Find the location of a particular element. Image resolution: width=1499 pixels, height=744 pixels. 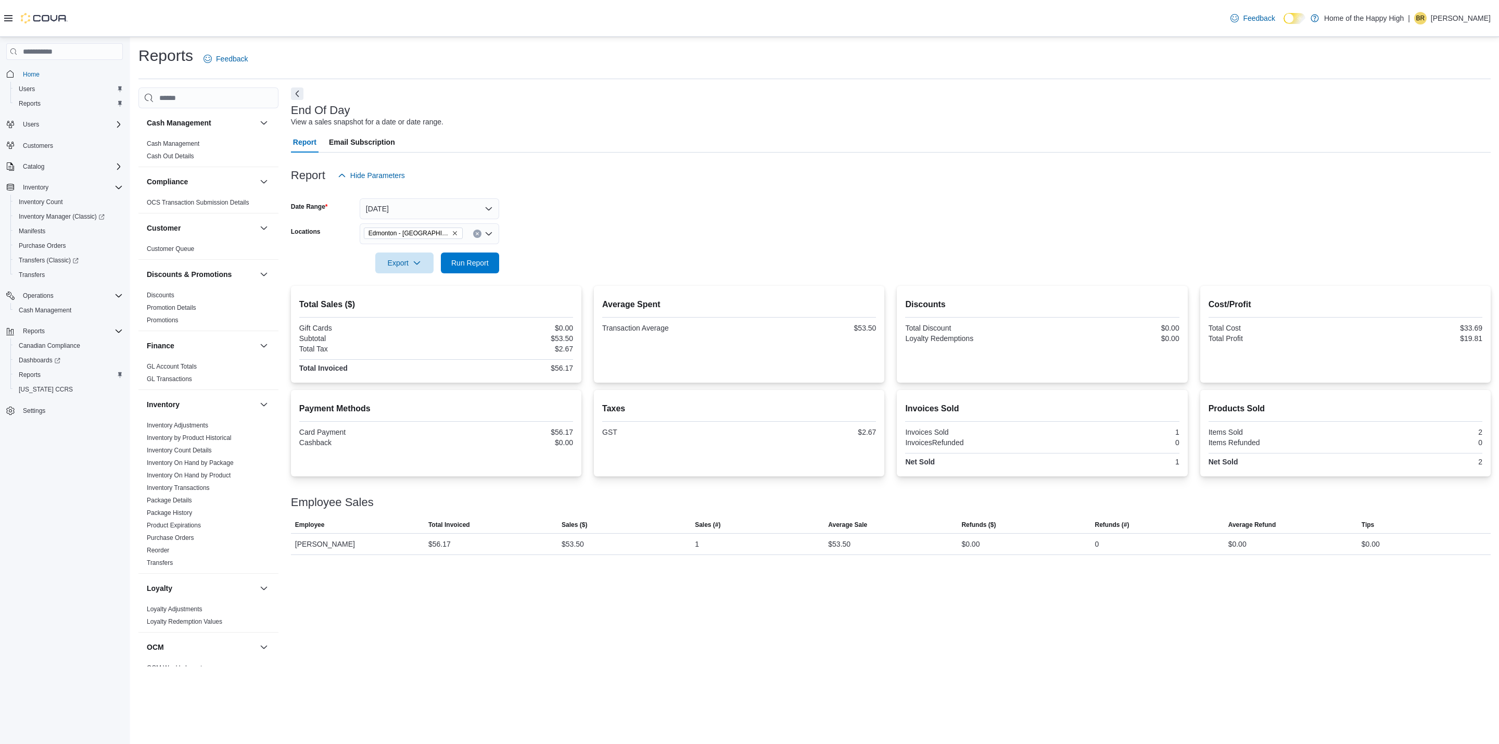

a: Home is located at coordinates (31, 74).